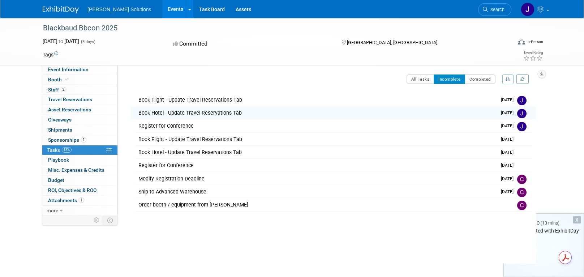 This screenshot has height=277, width=584. I want to click on span: Misc. Expenses & Credits, so click(76, 170).